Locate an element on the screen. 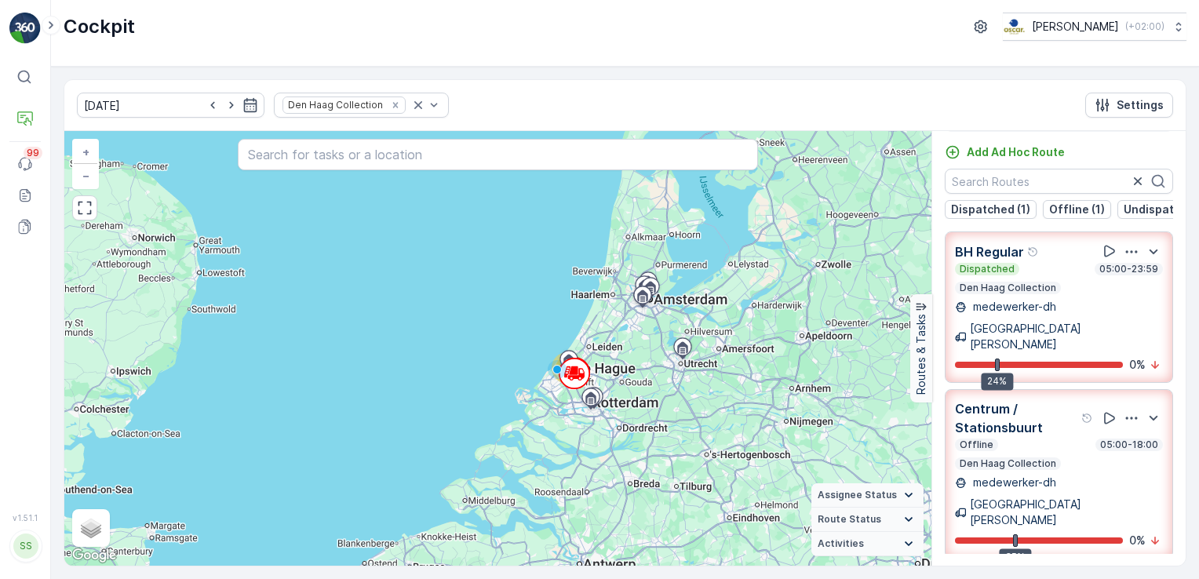  div: 47 is located at coordinates (567, 368).